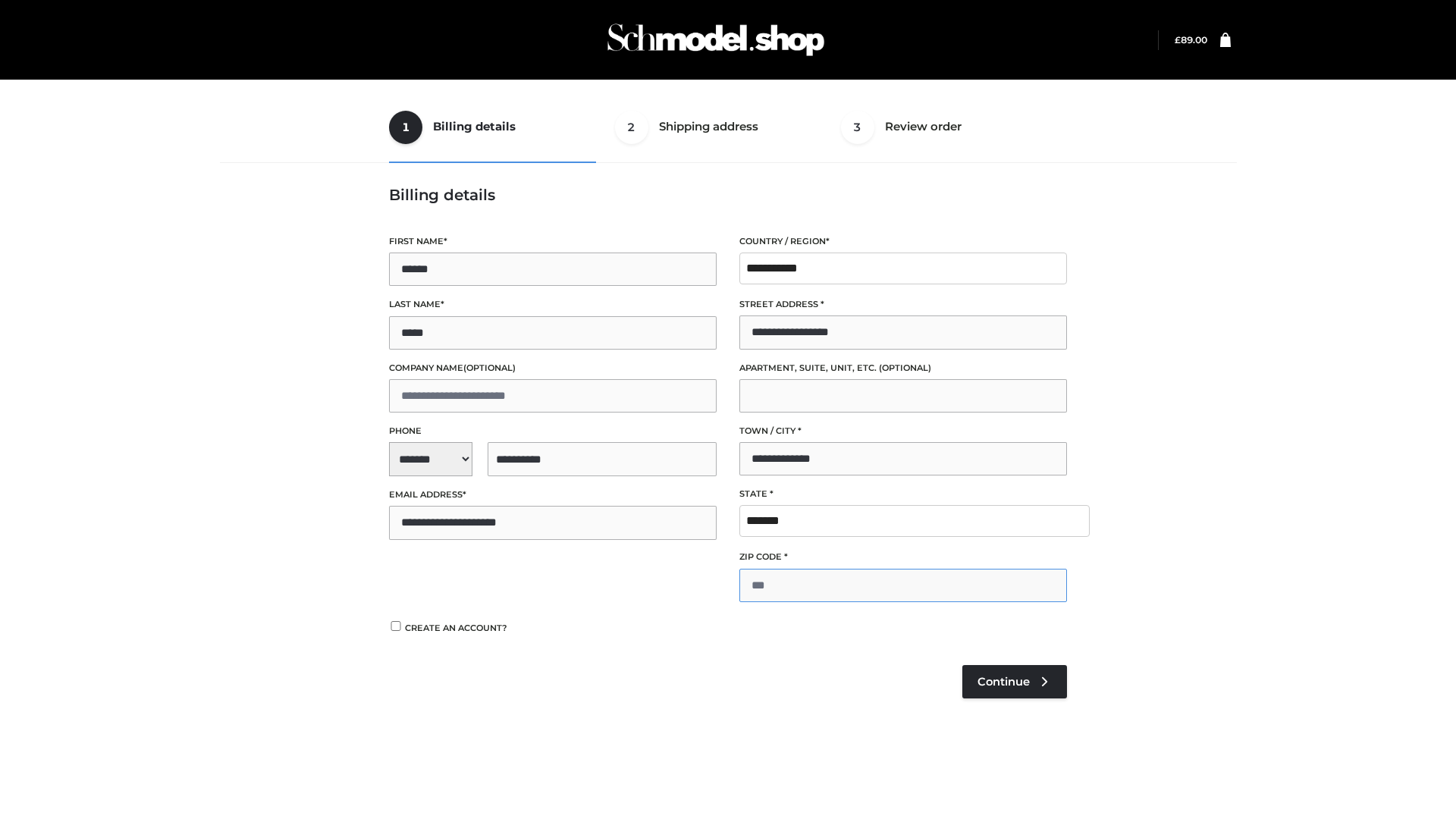  What do you see at coordinates (553, 431) in the screenshot?
I see `label: Phone` at bounding box center [553, 431].